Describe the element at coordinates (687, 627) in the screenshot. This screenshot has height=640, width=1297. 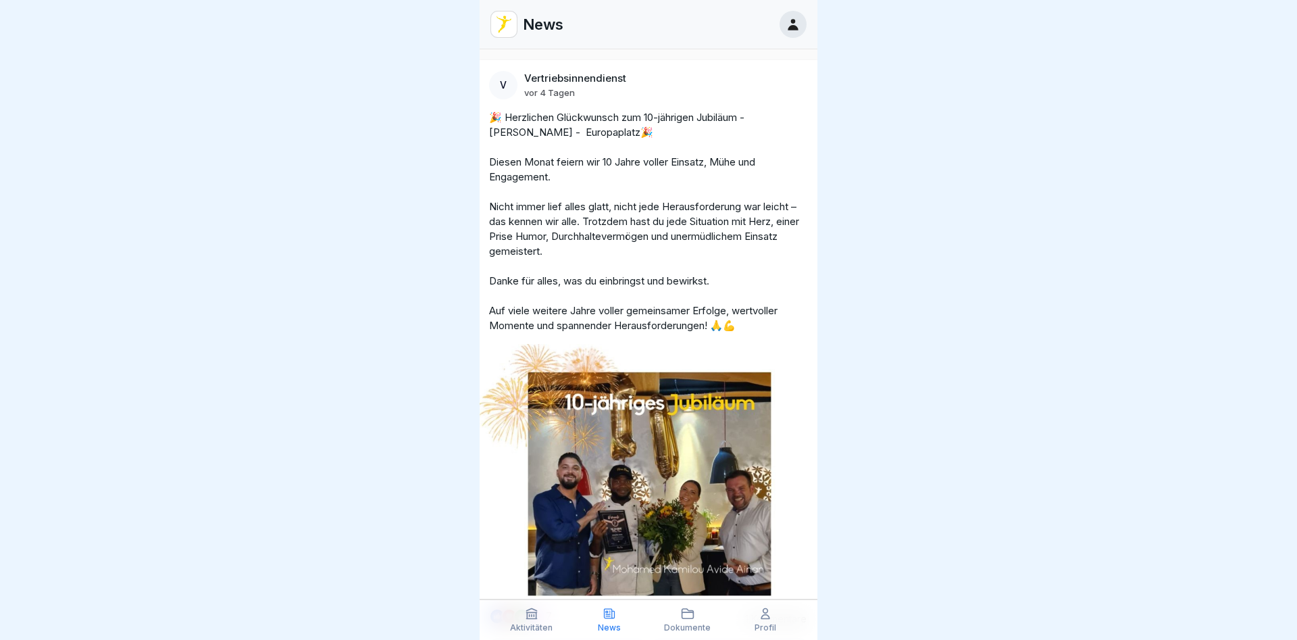
I see `p: Dokumente` at that location.